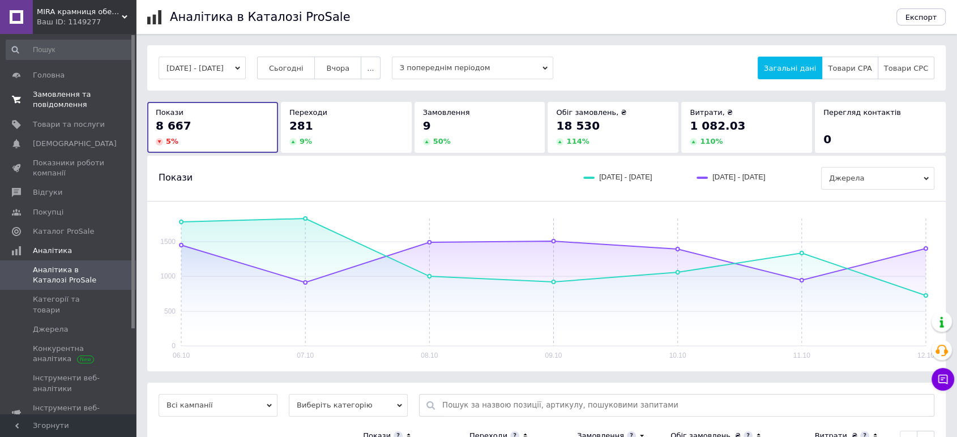  Describe the element at coordinates (849, 68) in the screenshot. I see `button: Товари CPA` at that location.